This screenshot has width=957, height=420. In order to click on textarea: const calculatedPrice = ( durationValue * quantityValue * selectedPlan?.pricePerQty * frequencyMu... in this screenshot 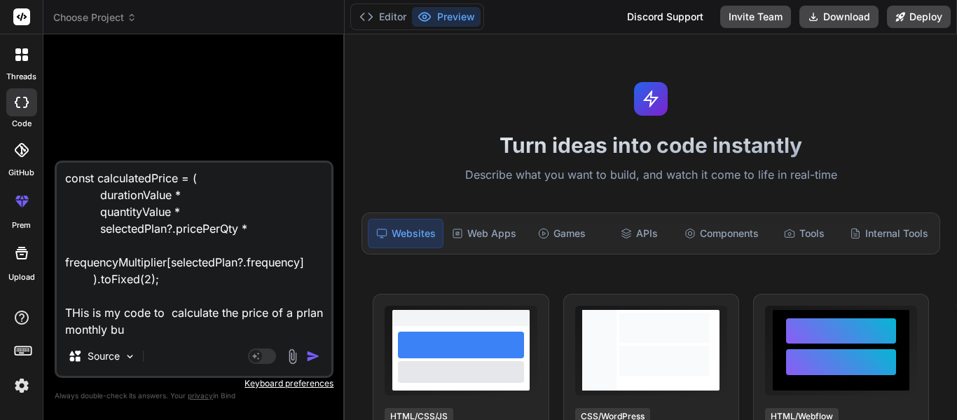, I will do `click(194, 250)`.